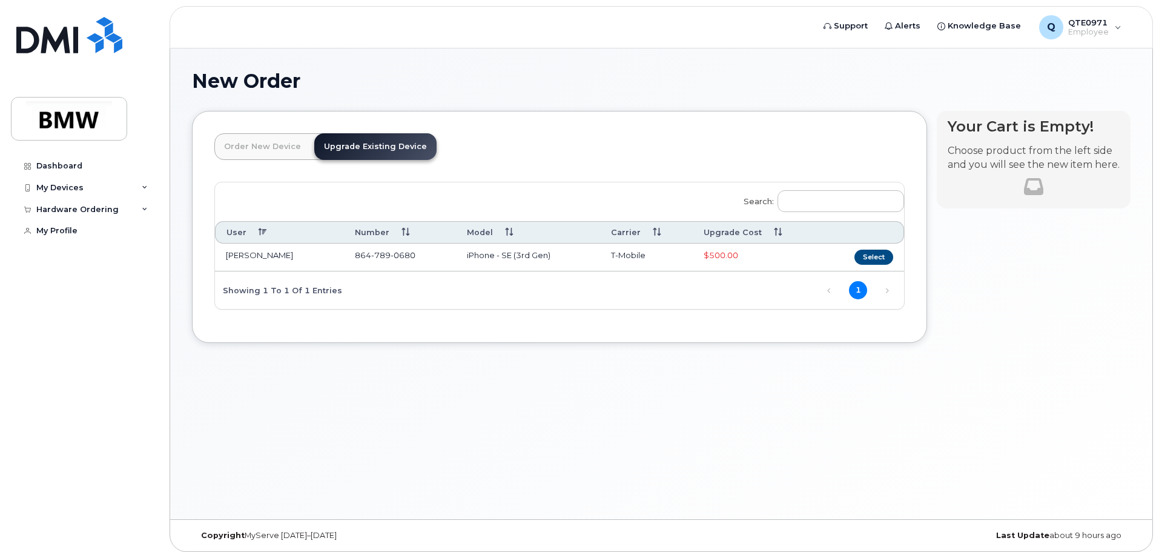 The width and height of the screenshot is (1159, 552). Describe the element at coordinates (262, 147) in the screenshot. I see `a: Order New Device` at that location.